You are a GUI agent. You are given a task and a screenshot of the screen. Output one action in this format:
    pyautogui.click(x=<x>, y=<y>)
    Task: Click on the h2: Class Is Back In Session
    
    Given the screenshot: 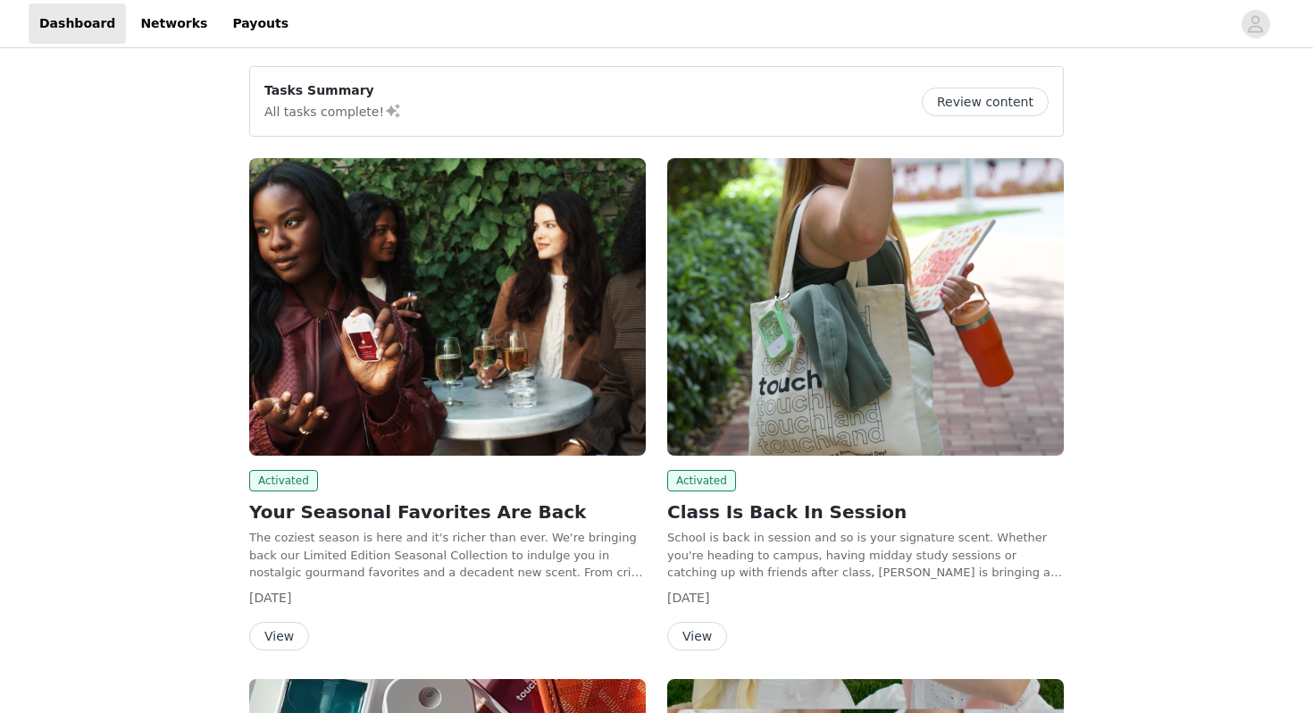 What is the action you would take?
    pyautogui.click(x=866, y=512)
    